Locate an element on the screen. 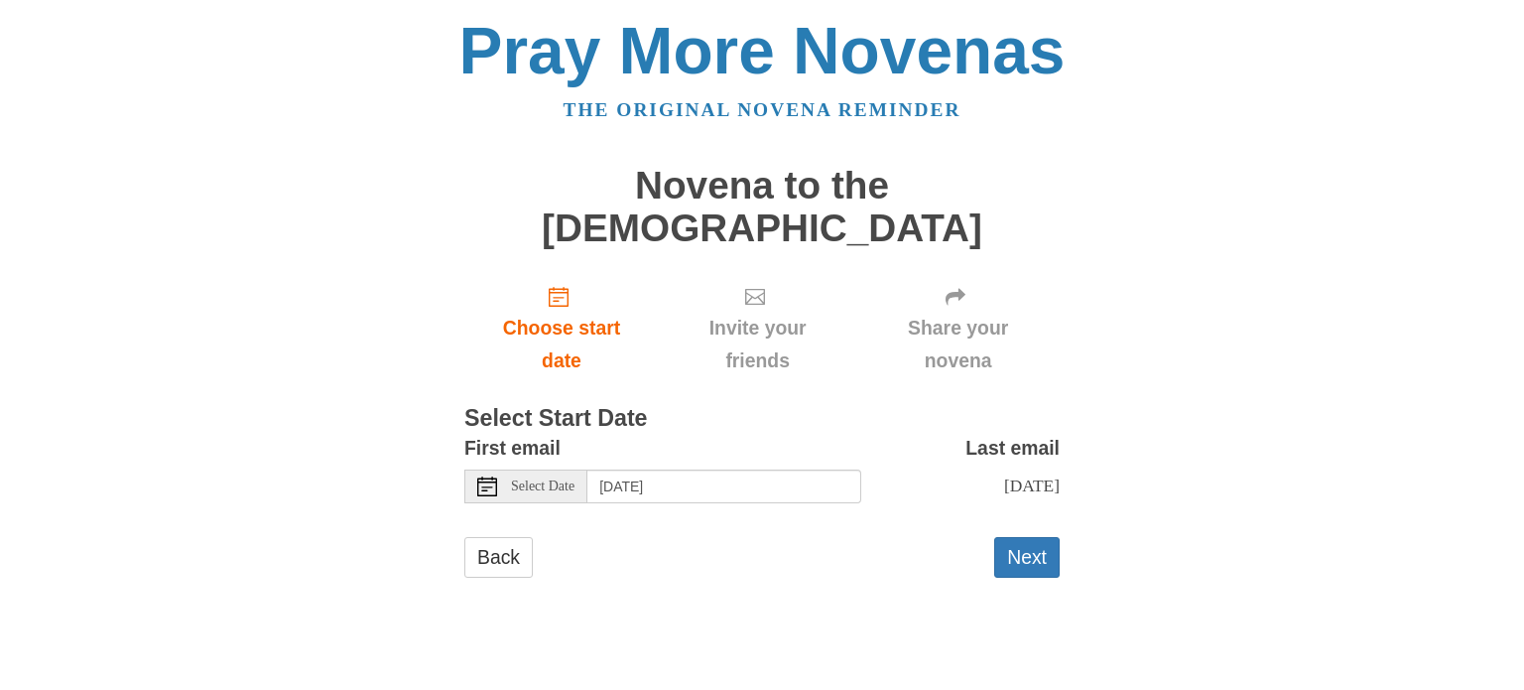 The width and height of the screenshot is (1524, 690). a: The original novena reminder is located at coordinates (762, 109).